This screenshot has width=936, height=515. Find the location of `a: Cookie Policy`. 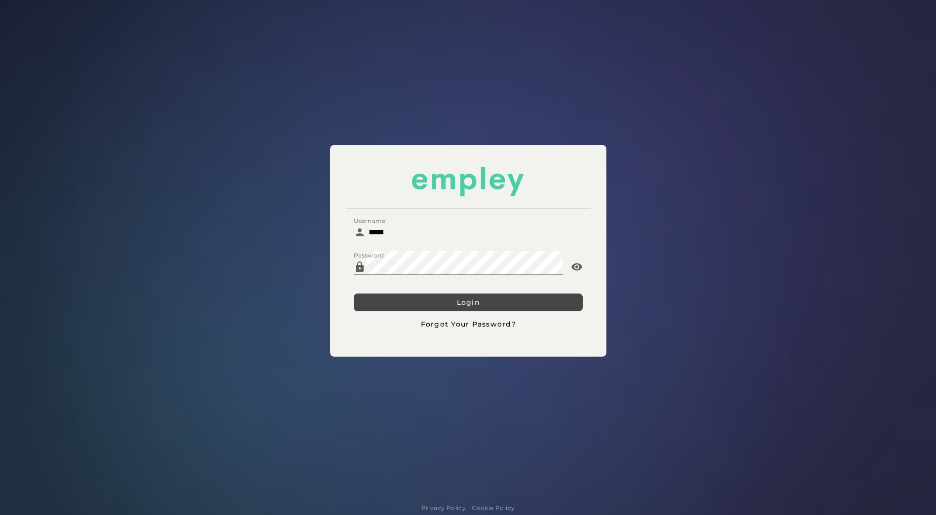

a: Cookie Policy is located at coordinates (493, 508).